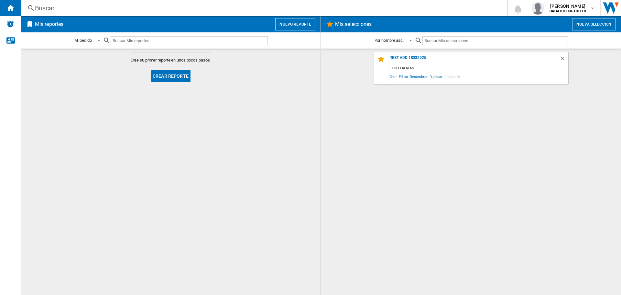 The image size is (621, 295). I want to click on div: Borrar, so click(564, 60).